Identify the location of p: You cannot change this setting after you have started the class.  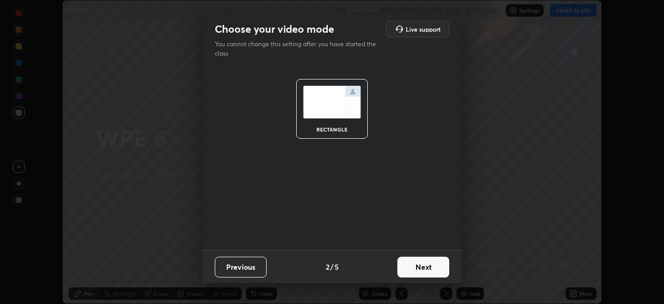
(299, 49).